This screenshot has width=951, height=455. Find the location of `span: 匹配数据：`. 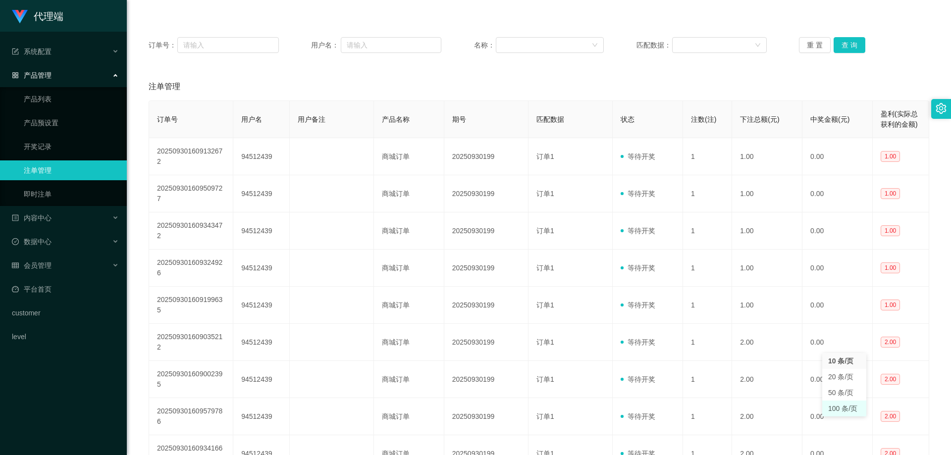

span: 匹配数据： is located at coordinates (654, 45).